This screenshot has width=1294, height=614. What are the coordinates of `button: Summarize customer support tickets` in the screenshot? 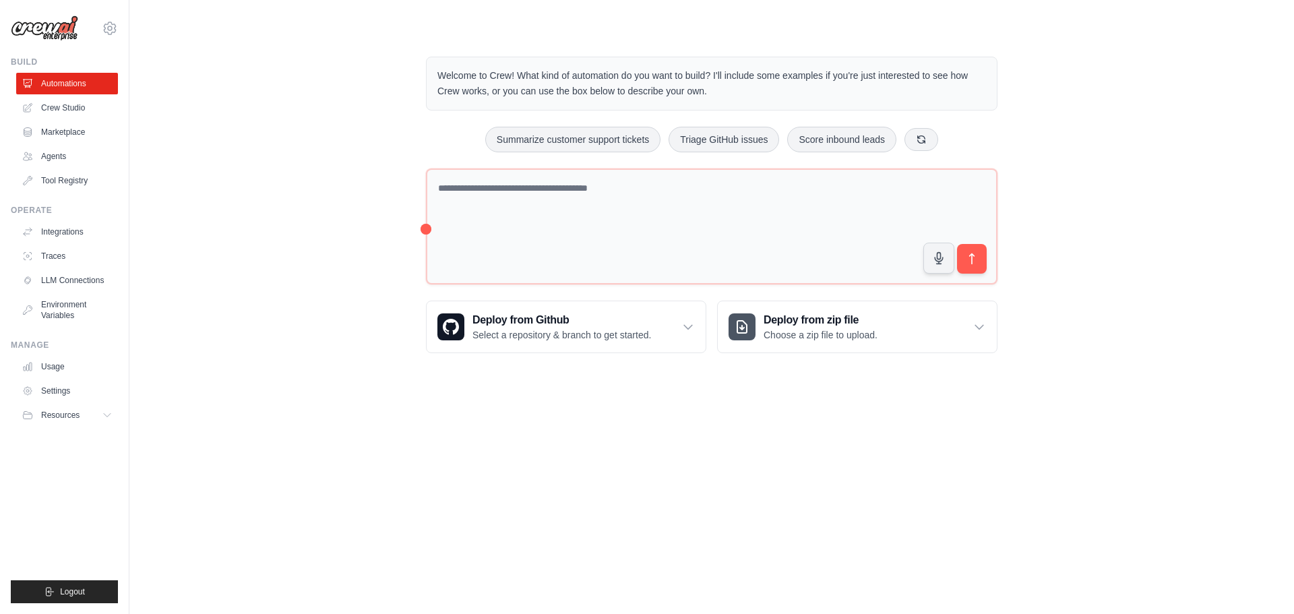 It's located at (573, 139).